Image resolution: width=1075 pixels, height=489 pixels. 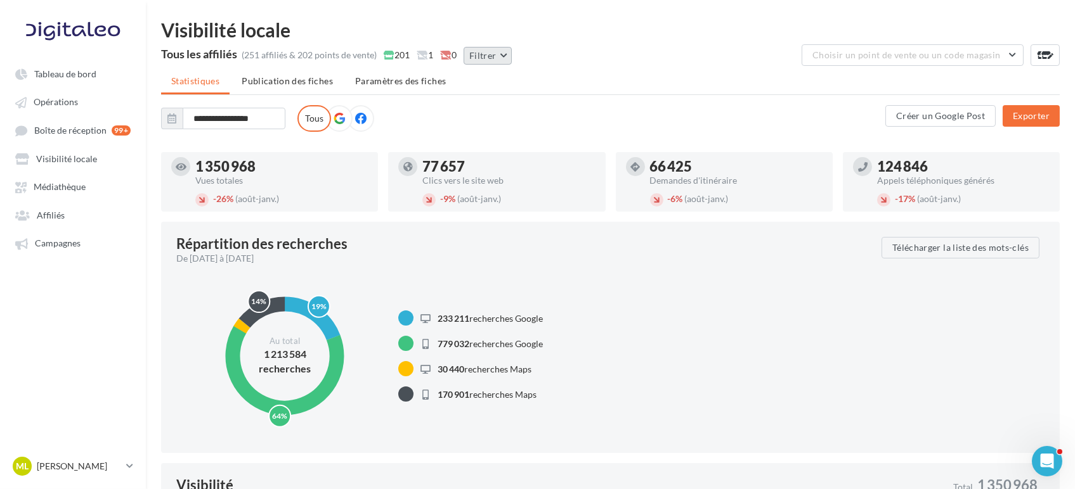 What do you see at coordinates (453, 344) in the screenshot?
I see `span: 779 032` at bounding box center [453, 344].